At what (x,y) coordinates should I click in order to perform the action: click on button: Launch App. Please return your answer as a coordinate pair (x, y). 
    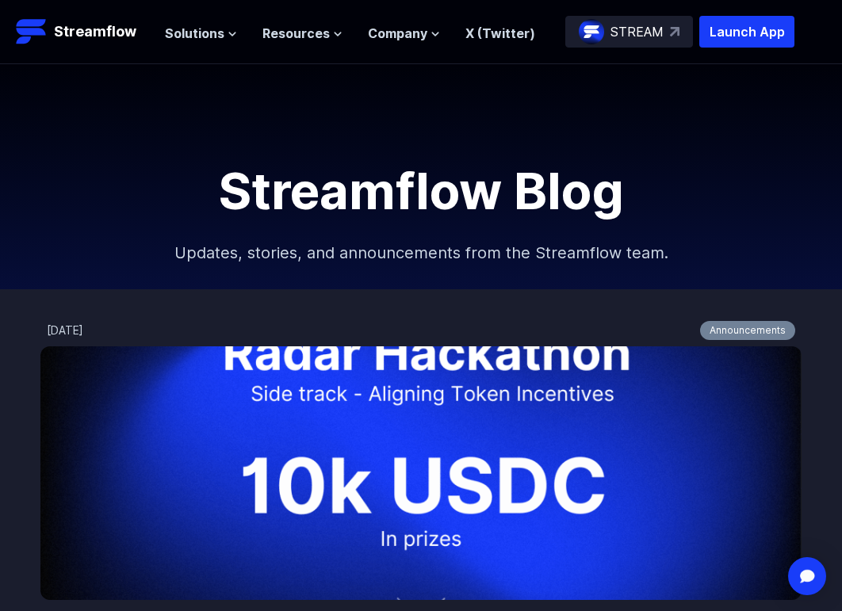
    Looking at the image, I should click on (746, 32).